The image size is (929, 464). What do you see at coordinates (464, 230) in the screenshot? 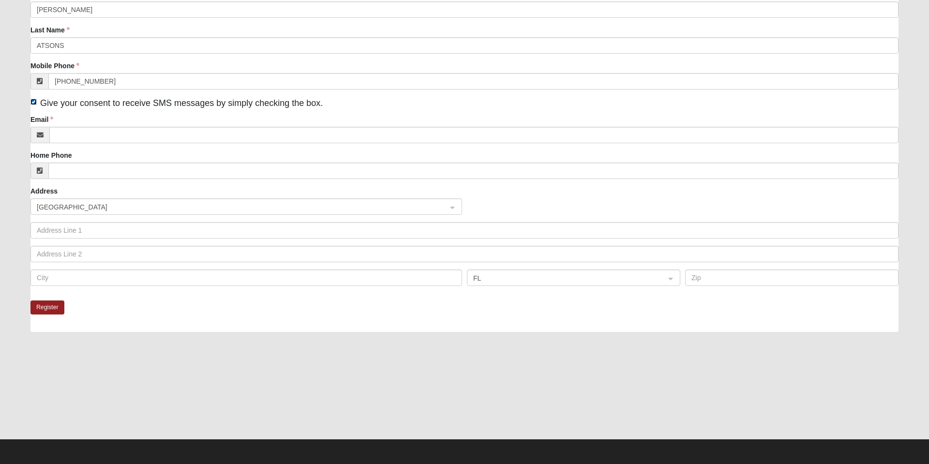
I see `input: Address Line 1` at bounding box center [464, 230].